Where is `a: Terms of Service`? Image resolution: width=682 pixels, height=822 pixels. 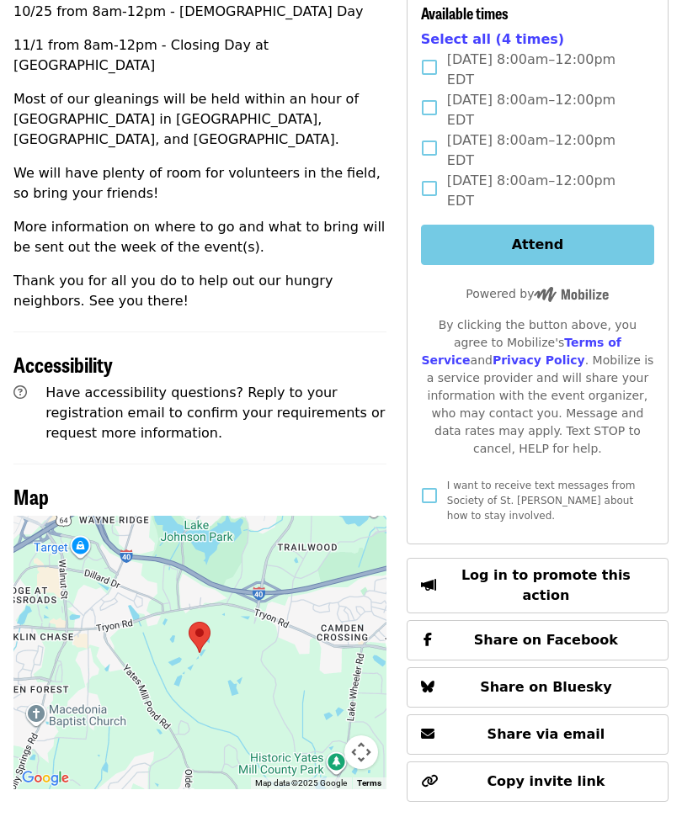 a: Terms of Service is located at coordinates (521, 352).